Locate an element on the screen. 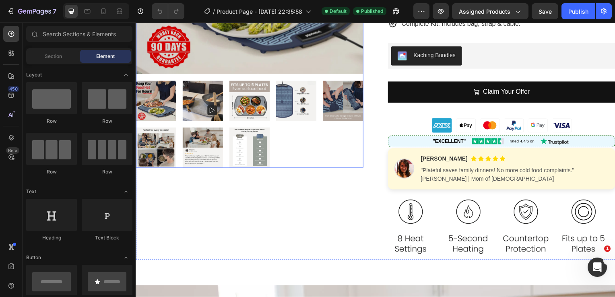 This screenshot has height=297, width=615. img: KachingBundles.png is located at coordinates (269, 34).